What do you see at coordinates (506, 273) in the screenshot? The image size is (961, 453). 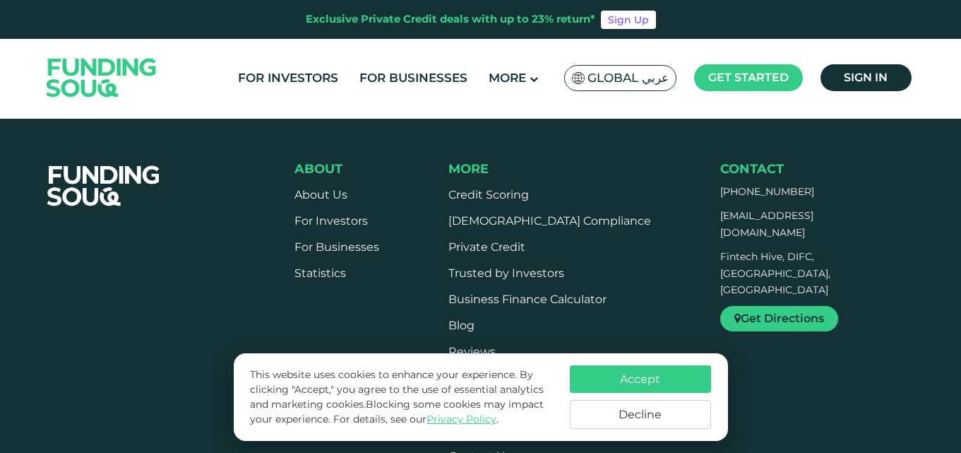 I see `a: Trusted by Investors` at bounding box center [506, 273].